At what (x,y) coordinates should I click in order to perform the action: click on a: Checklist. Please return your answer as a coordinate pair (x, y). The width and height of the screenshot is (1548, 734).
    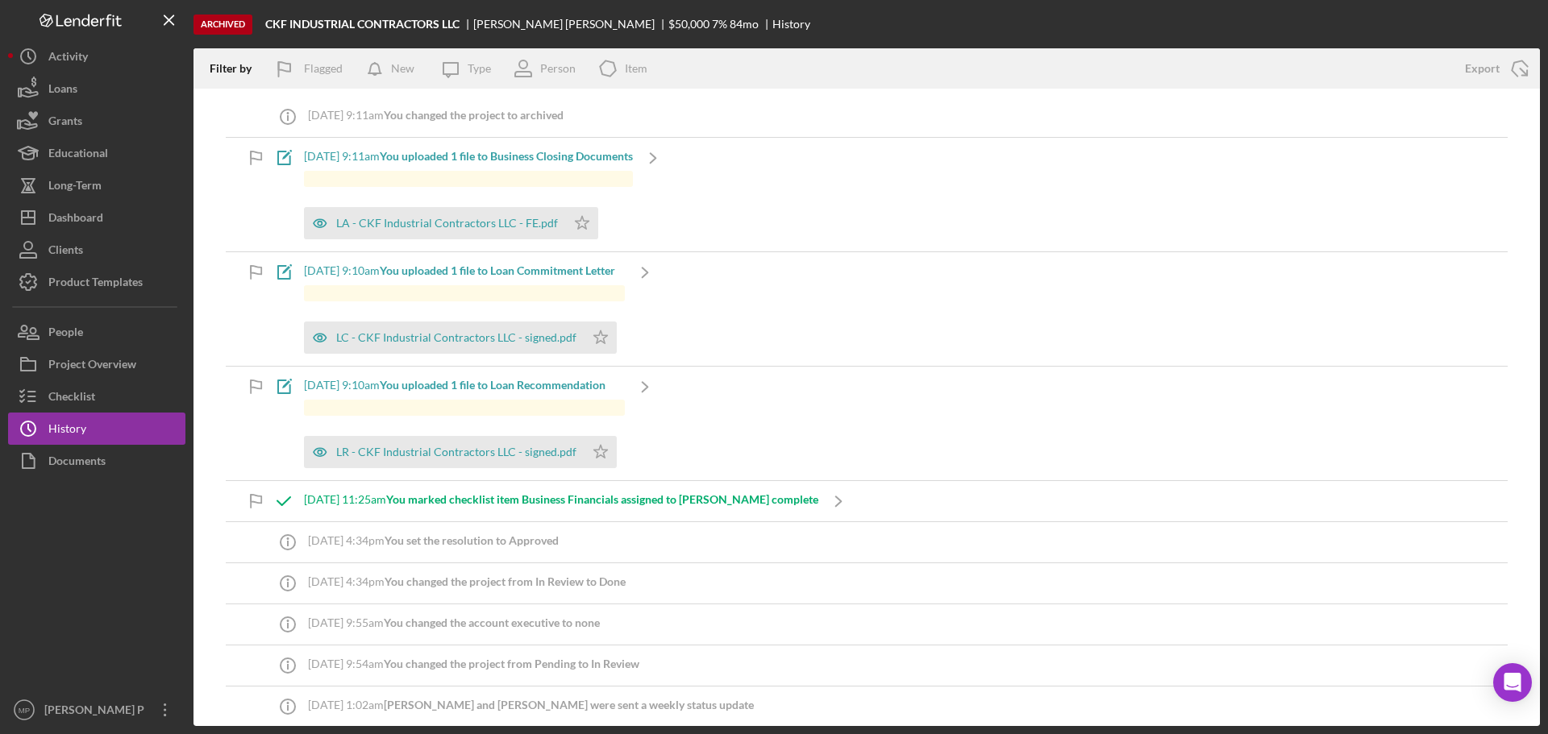
    Looking at the image, I should click on (97, 397).